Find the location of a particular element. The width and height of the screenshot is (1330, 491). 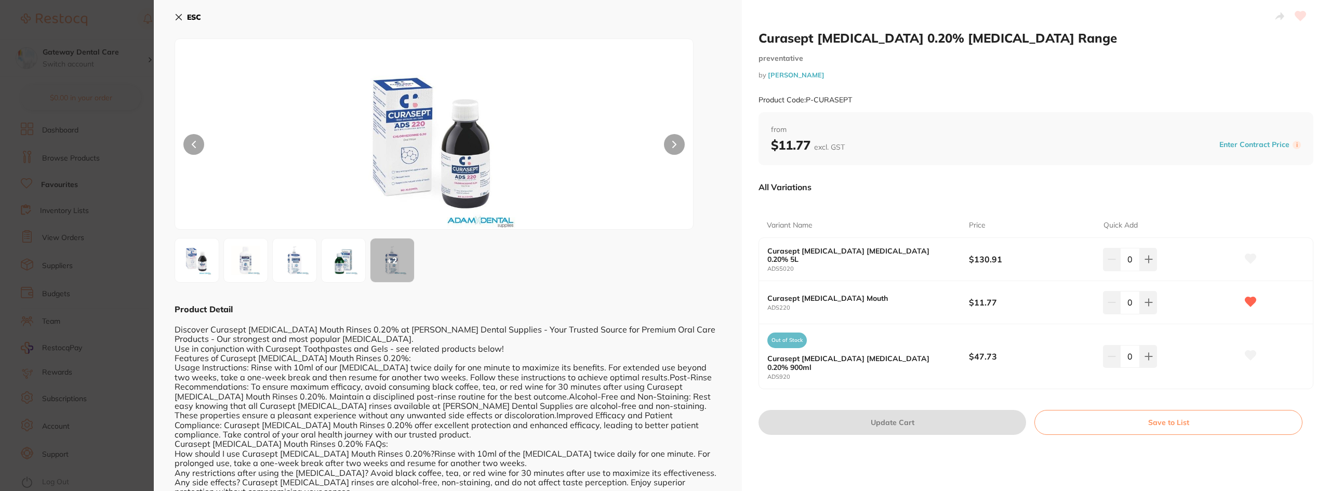

button: Update Cart is located at coordinates (892, 423).